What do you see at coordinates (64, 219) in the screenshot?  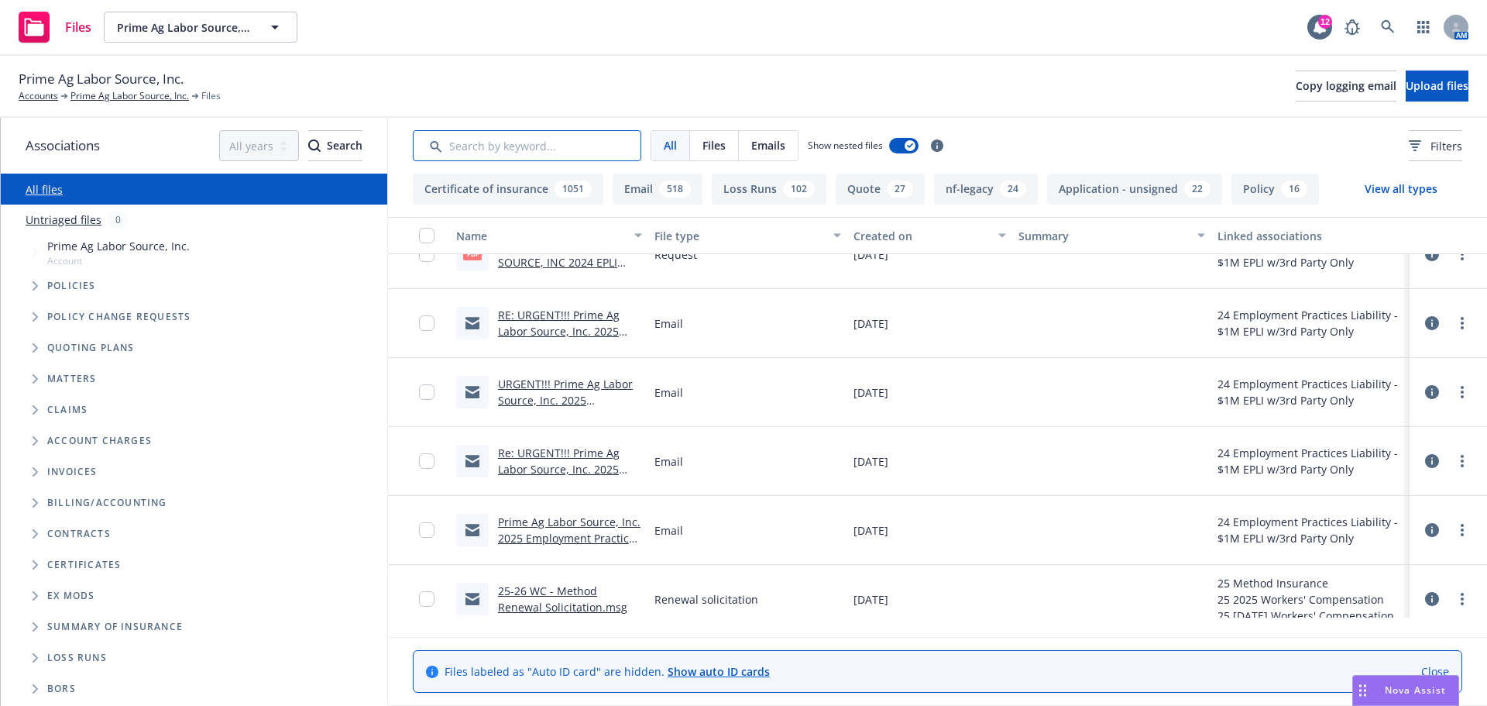 I see `a: Untriaged files` at bounding box center [64, 219].